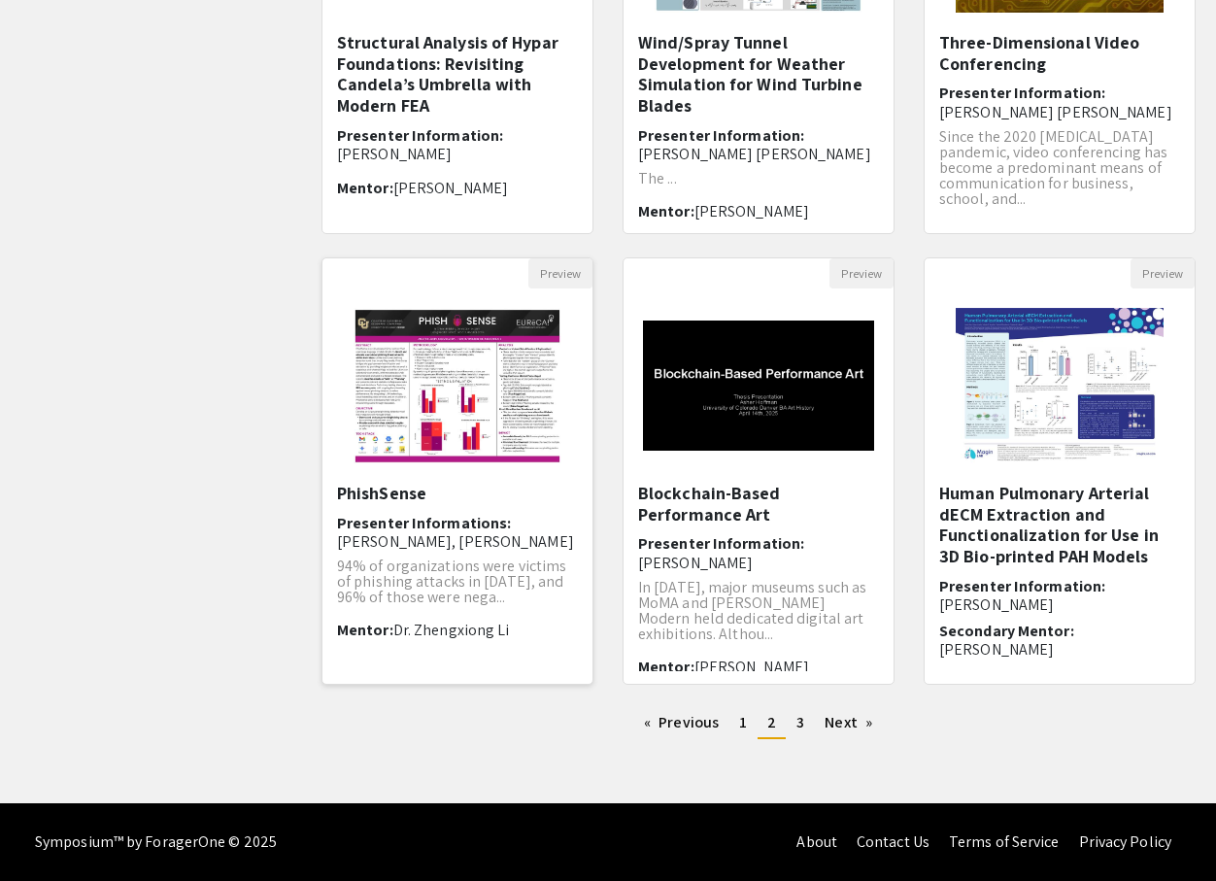  What do you see at coordinates (771, 722) in the screenshot?
I see `span: 2` at bounding box center [771, 722].